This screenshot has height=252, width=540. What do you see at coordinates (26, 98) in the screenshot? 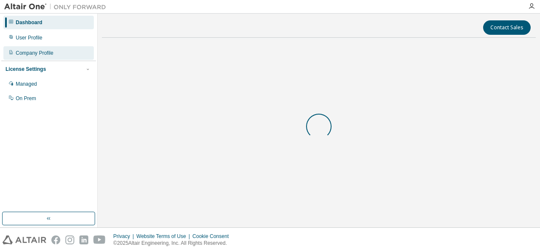
I see `div: On Prem` at bounding box center [26, 98].